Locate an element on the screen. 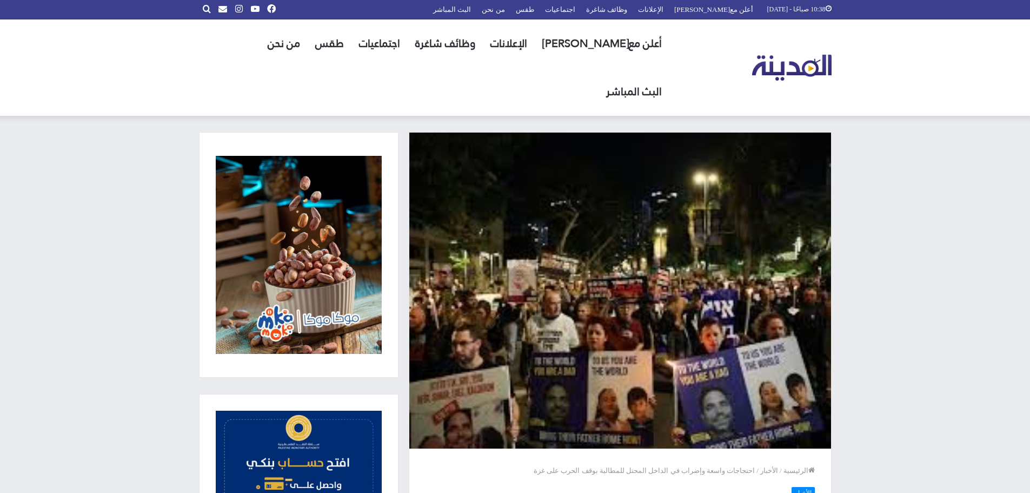 This screenshot has width=1030, height=493. a: من نحن is located at coordinates (284, 43).